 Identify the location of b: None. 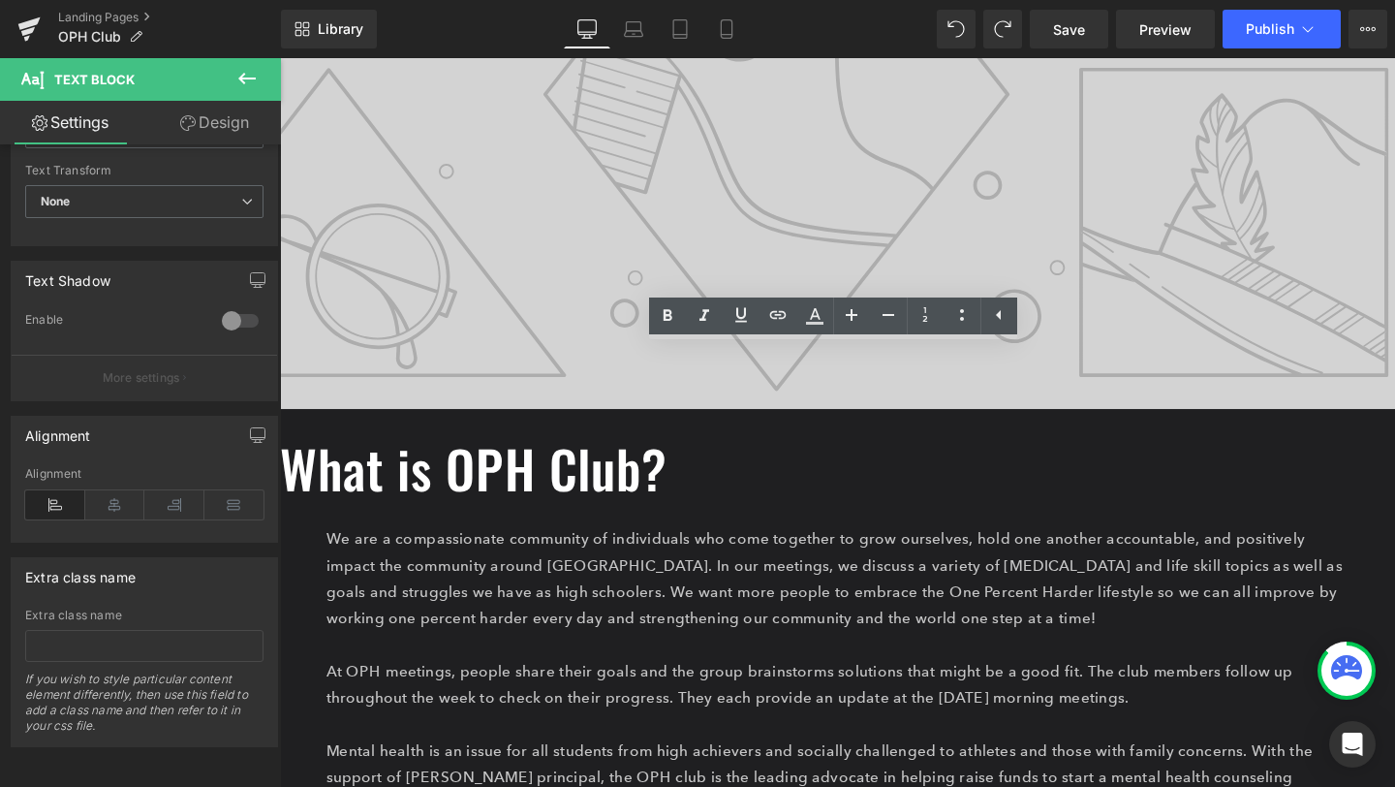
(55, 201).